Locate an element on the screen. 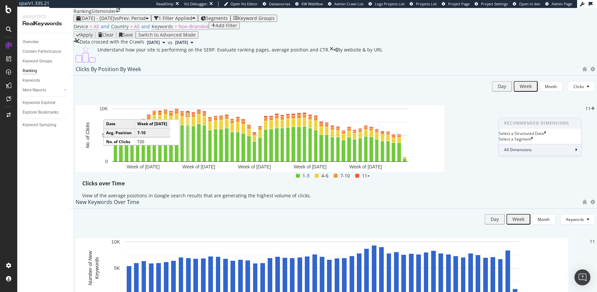 The image size is (597, 292). div: Data crossed with the Crawls is located at coordinates (112, 42).